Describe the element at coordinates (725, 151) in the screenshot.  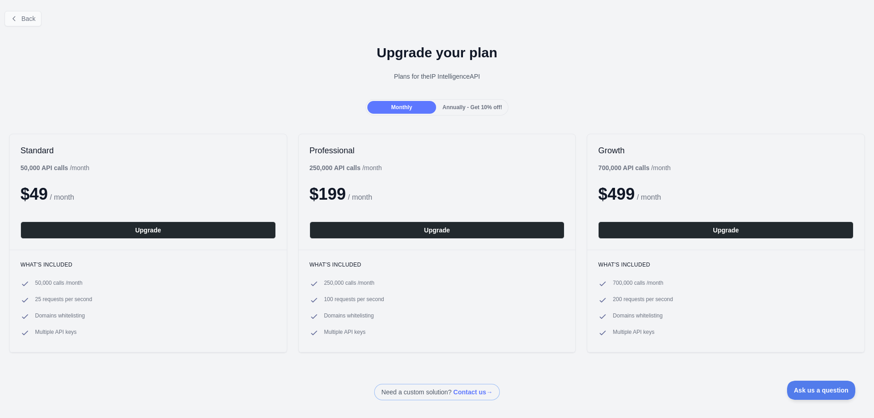
I see `h2: Growth` at that location.